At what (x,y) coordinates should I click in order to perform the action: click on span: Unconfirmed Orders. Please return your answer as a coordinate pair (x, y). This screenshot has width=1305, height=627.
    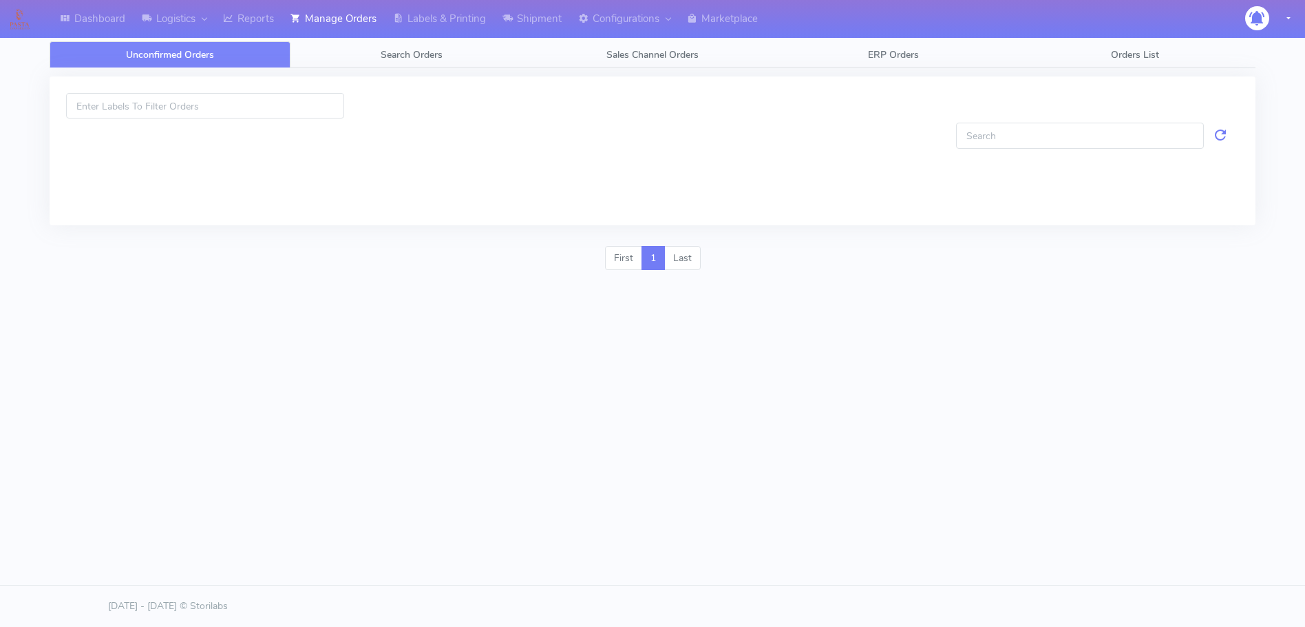
    Looking at the image, I should click on (170, 54).